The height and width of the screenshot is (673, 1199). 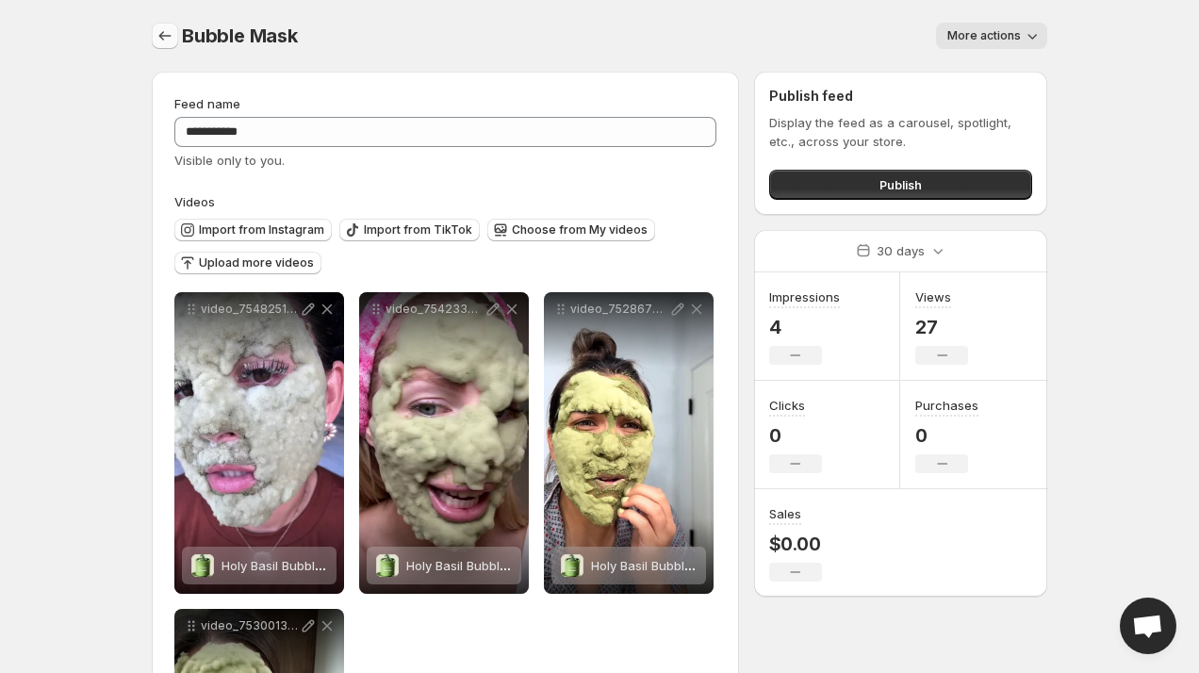 What do you see at coordinates (250, 309) in the screenshot?
I see `p: video_7548251178178481438` at bounding box center [250, 309].